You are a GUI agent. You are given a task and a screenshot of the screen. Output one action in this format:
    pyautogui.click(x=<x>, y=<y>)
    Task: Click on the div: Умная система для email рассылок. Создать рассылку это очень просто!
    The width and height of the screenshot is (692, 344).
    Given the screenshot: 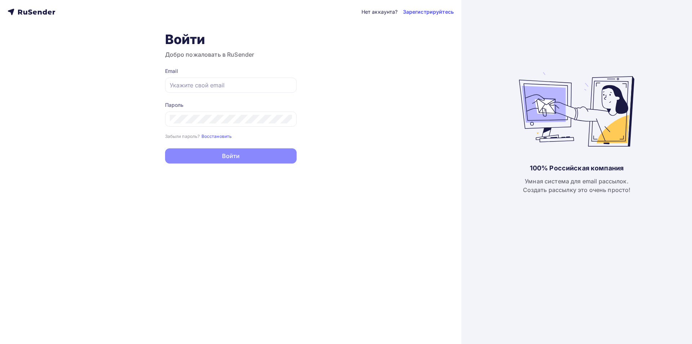 What is the action you would take?
    pyautogui.click(x=577, y=185)
    